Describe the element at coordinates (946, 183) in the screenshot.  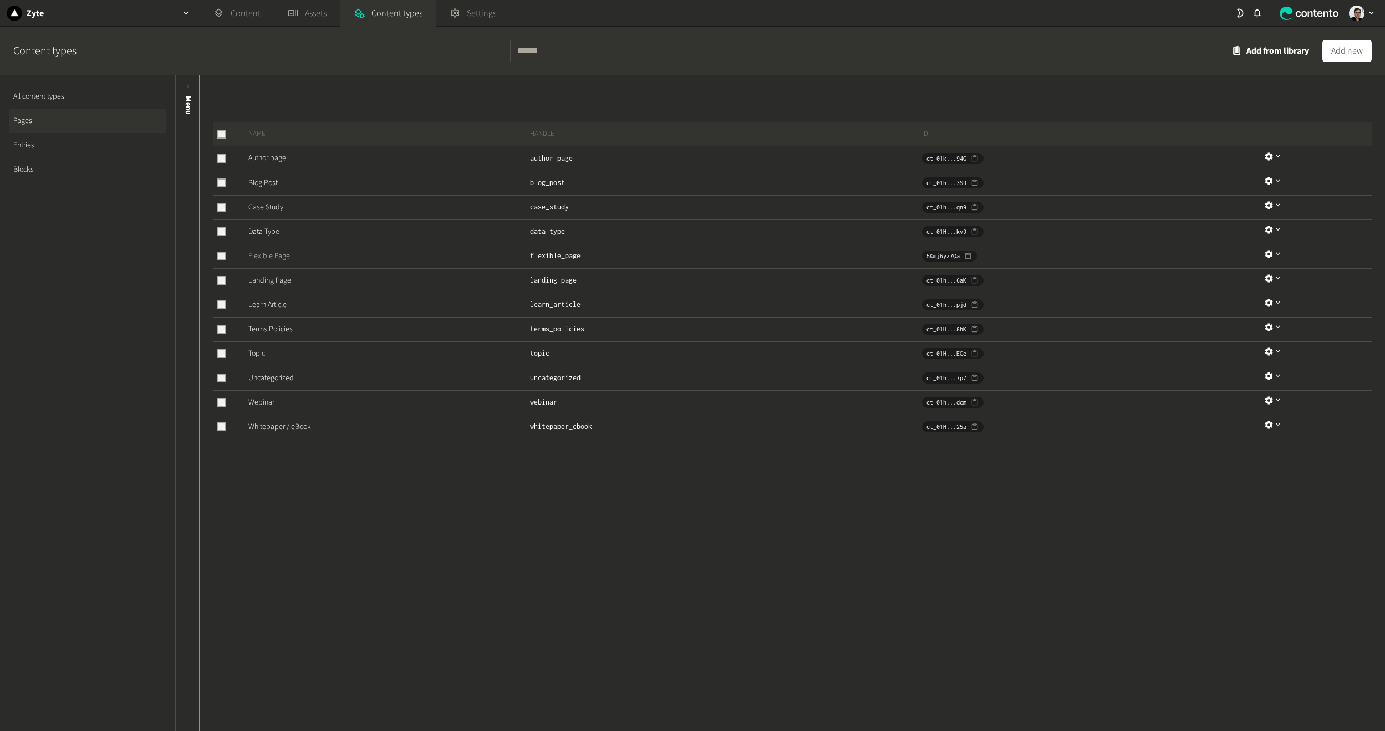
I see `span: ct_01h...3S9` at that location.